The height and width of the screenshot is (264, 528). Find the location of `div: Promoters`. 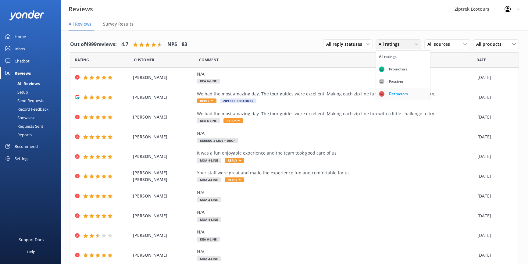

div: Promoters is located at coordinates (399, 69).